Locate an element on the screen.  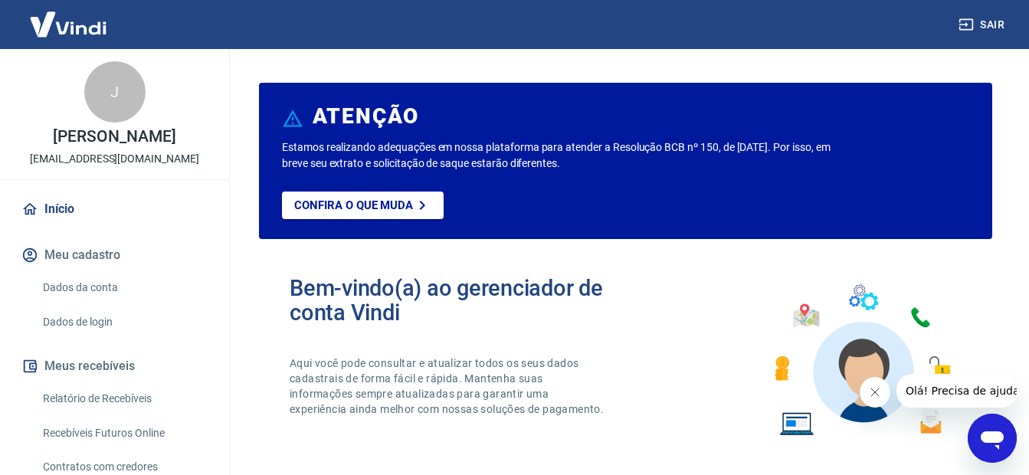
button: Sair is located at coordinates (983, 25).